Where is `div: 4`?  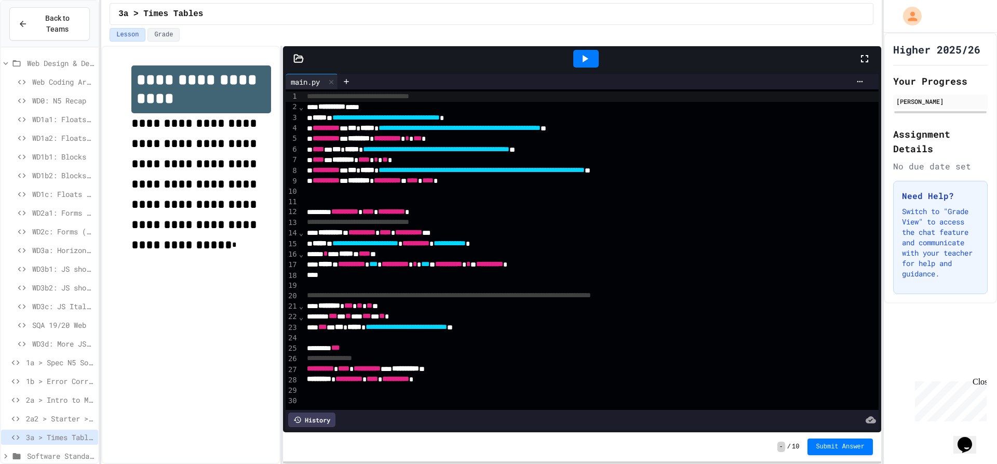 div: 4 is located at coordinates (292, 128).